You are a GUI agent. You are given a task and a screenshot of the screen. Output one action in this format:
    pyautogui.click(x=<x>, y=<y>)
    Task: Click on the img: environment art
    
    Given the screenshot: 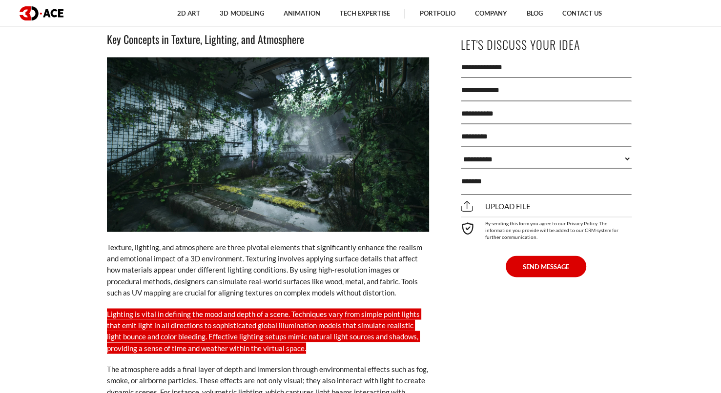 What is the action you would take?
    pyautogui.click(x=268, y=144)
    